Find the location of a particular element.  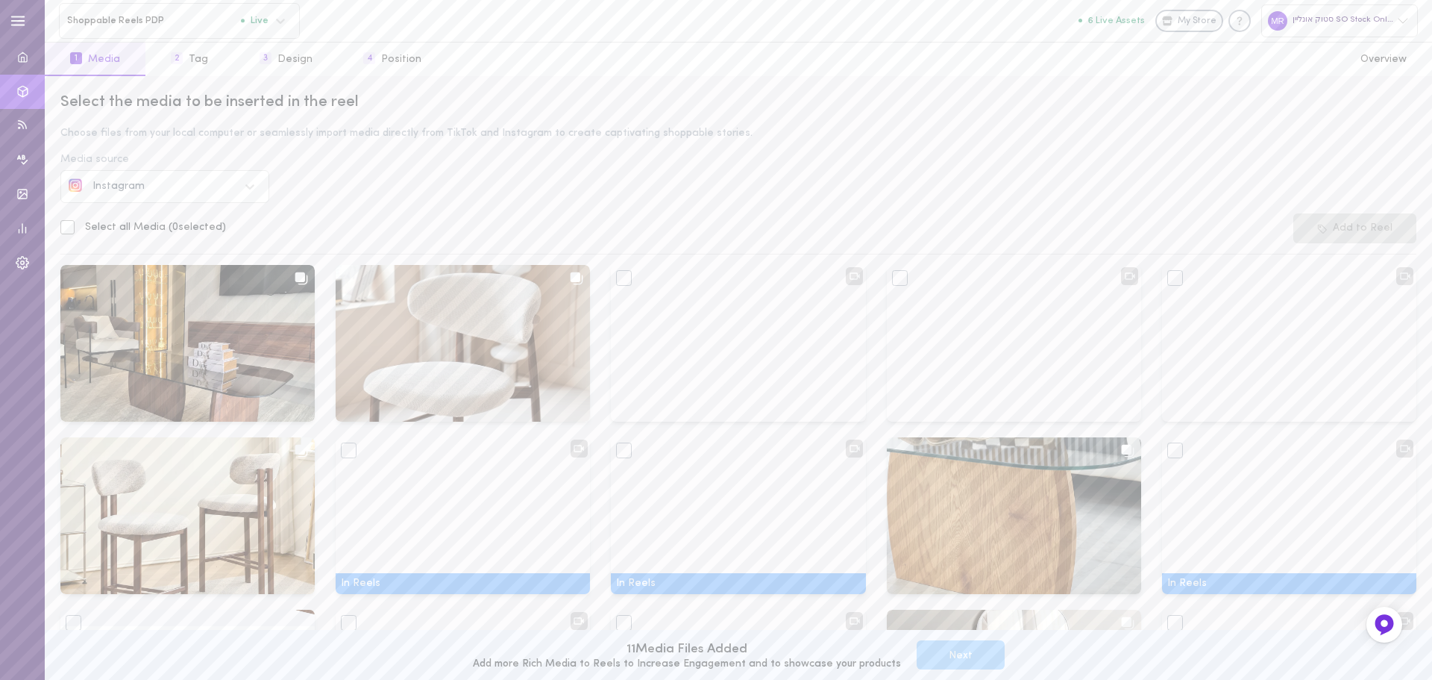

div: 11 Media Files Added is located at coordinates (687, 649).